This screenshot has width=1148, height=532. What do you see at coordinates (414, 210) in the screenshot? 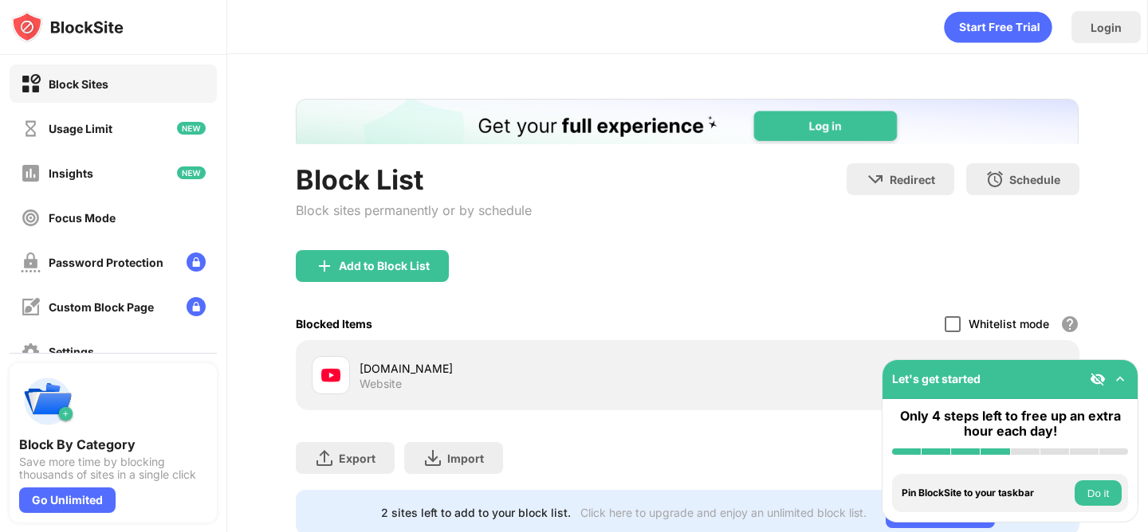
I see `div: Block sites permanently or by schedule` at bounding box center [414, 210].